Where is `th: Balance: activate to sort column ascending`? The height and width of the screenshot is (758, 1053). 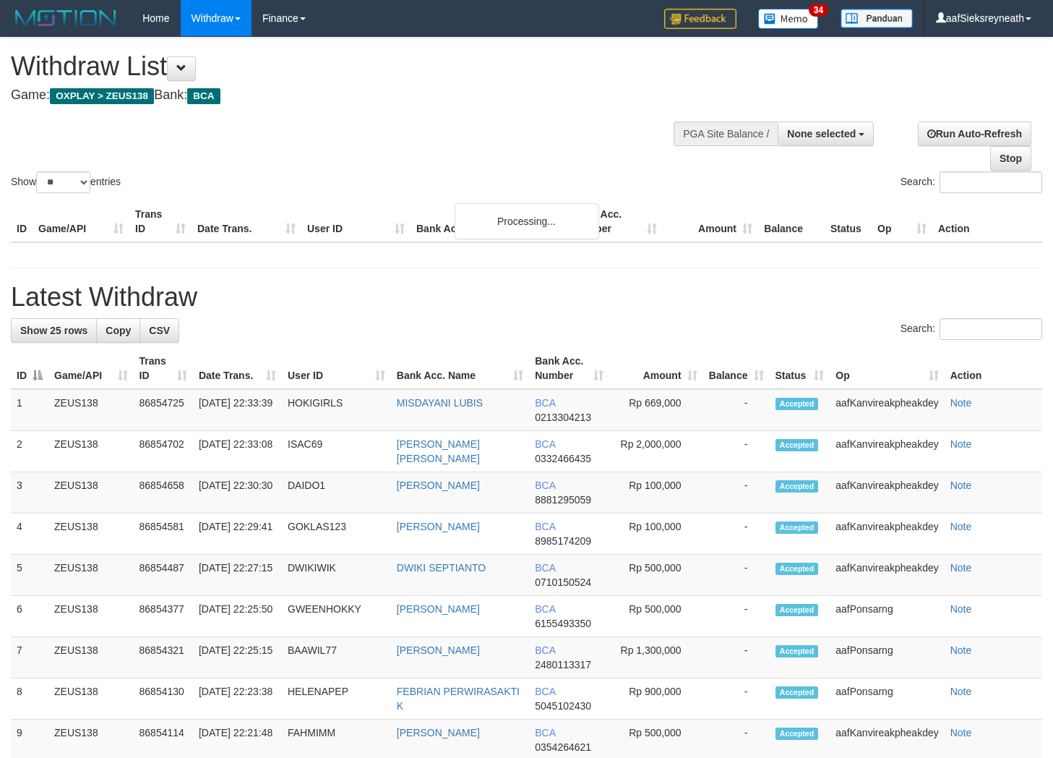 th: Balance: activate to sort column ascending is located at coordinates (737, 368).